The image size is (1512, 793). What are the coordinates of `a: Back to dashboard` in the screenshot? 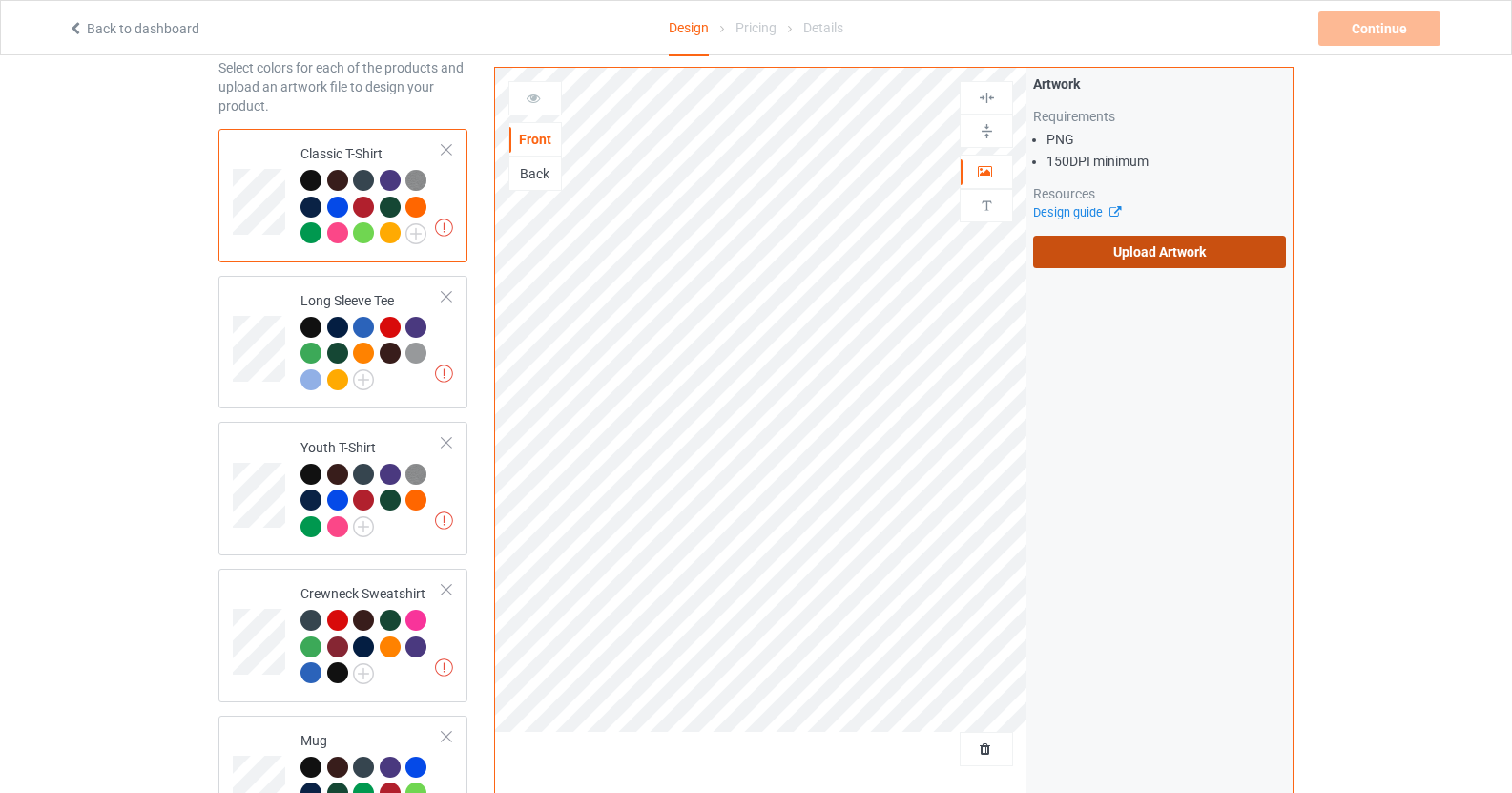 It's located at (133, 29).